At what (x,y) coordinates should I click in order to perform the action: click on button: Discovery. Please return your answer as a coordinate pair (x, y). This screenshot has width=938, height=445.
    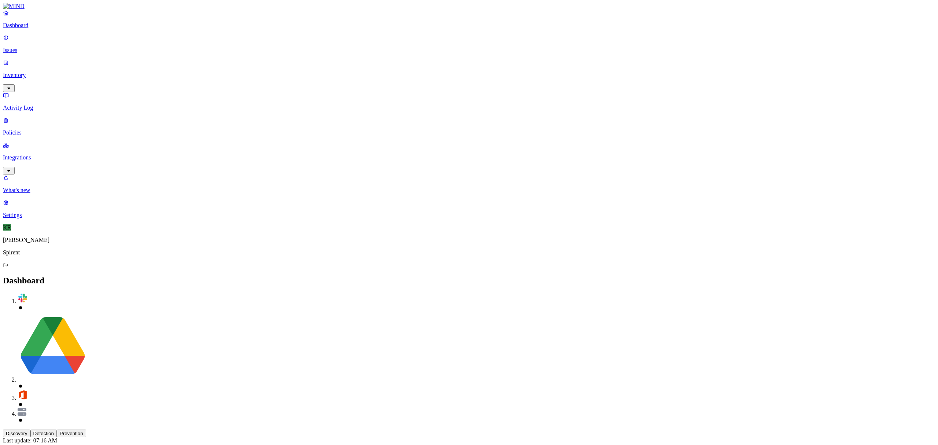
    Looking at the image, I should click on (16, 433).